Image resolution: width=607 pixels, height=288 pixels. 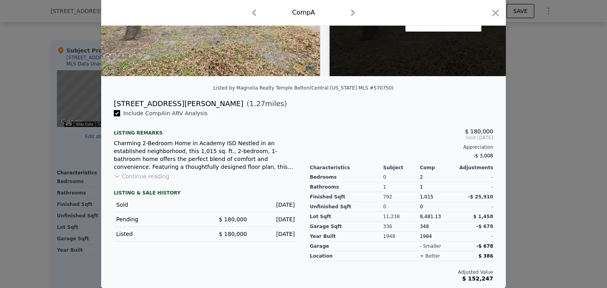 I want to click on div: Bathrooms, so click(x=347, y=187).